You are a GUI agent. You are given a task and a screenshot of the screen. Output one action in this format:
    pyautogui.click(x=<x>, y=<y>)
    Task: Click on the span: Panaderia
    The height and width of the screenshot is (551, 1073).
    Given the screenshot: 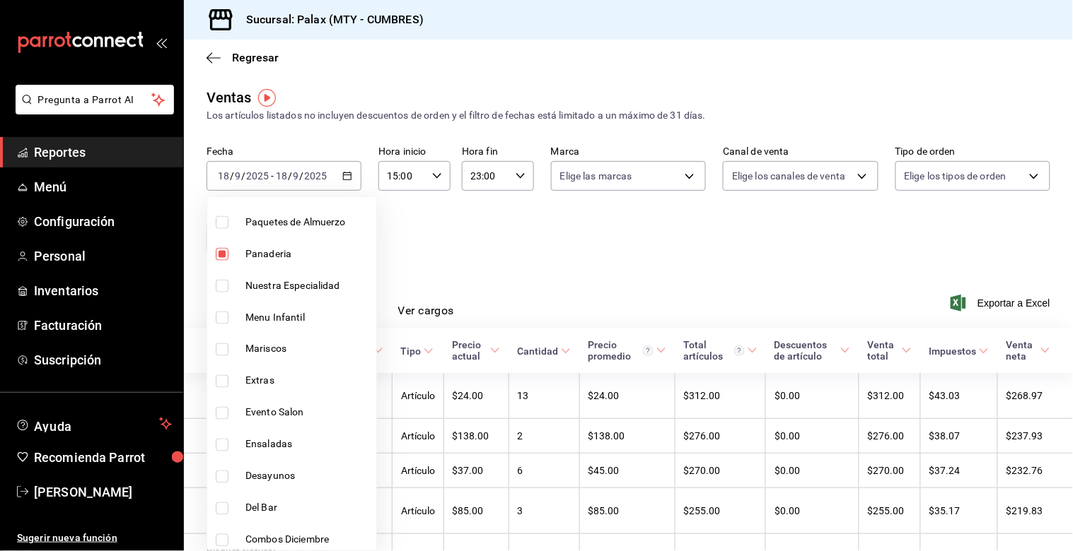 What is the action you would take?
    pyautogui.click(x=308, y=254)
    